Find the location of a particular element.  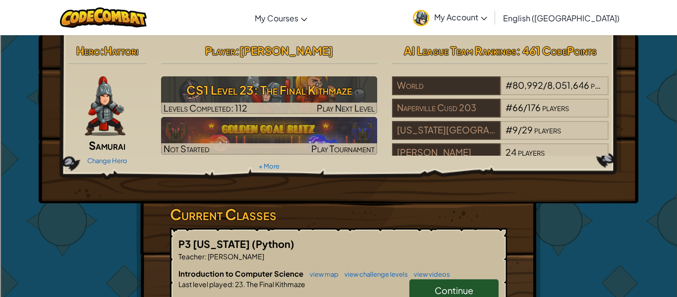

a: My Account is located at coordinates (450, 17).